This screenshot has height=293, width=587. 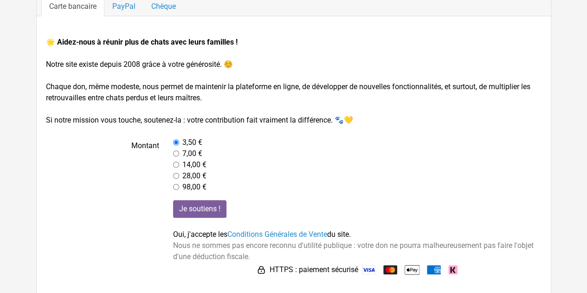 What do you see at coordinates (453, 269) in the screenshot?
I see `img: Klarna` at bounding box center [453, 269].